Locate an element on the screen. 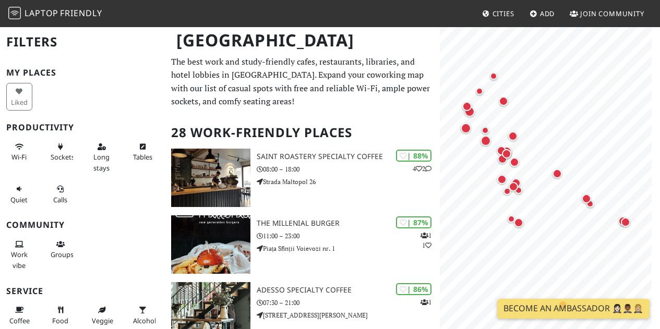 Image resolution: width=660 pixels, height=329 pixels. span: Long stays is located at coordinates (101, 162).